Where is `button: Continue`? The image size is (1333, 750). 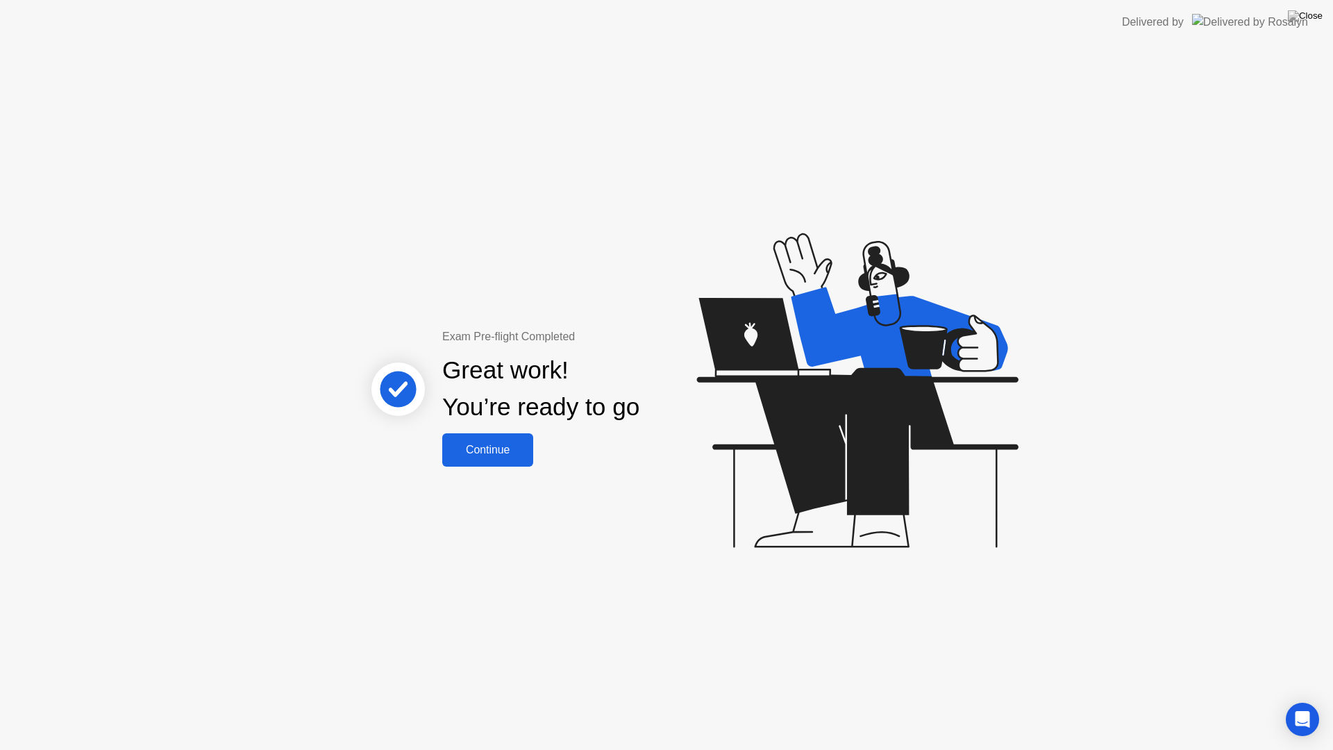 button: Continue is located at coordinates (488, 450).